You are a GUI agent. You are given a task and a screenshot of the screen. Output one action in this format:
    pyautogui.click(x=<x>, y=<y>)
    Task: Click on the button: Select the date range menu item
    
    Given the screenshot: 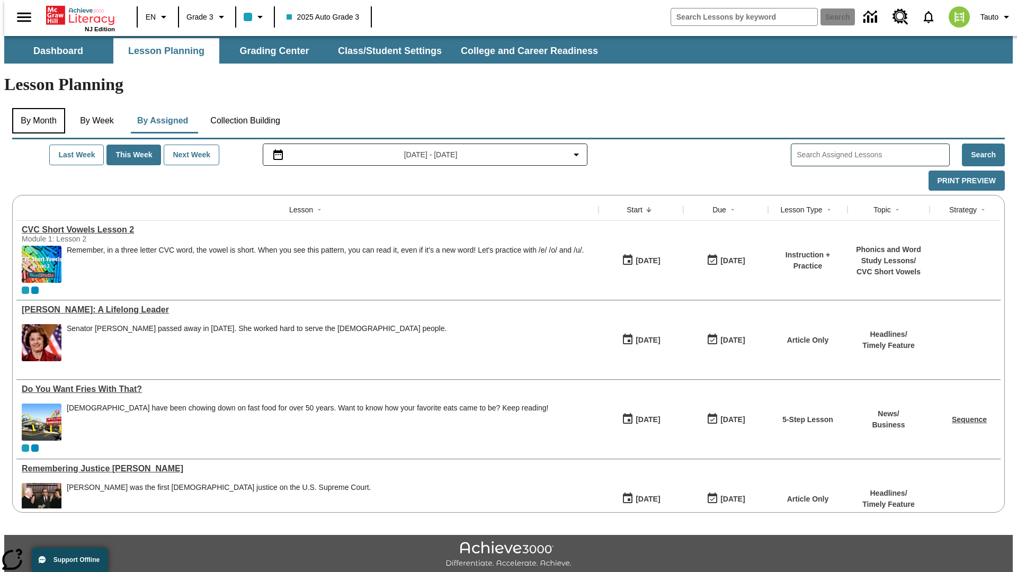 What is the action you would take?
    pyautogui.click(x=425, y=155)
    